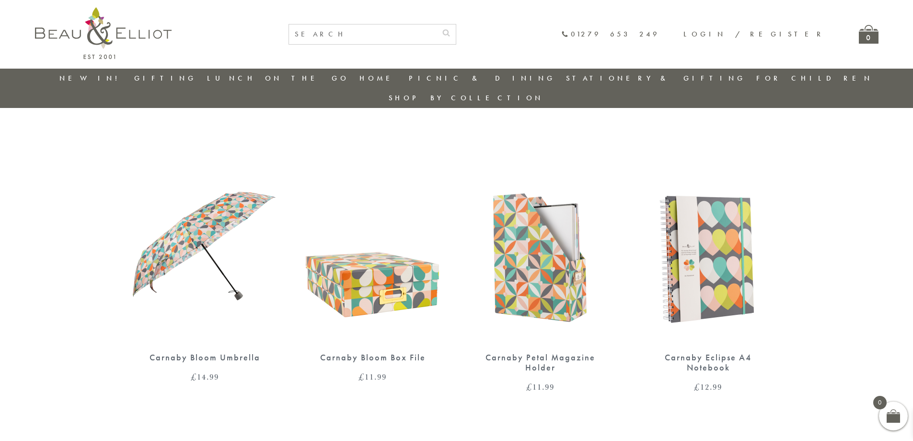 This screenshot has height=441, width=913. What do you see at coordinates (541, 247) in the screenshot?
I see `img: Carnaby Petal Magazine Holder` at bounding box center [541, 247].